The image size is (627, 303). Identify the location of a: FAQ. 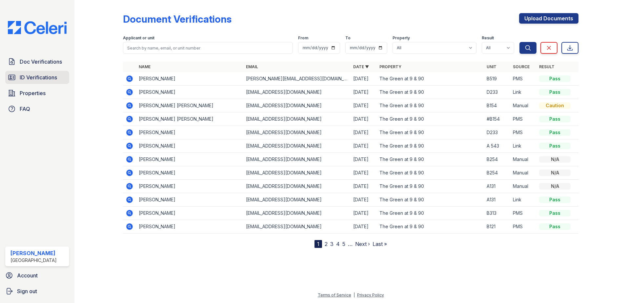
(37, 109).